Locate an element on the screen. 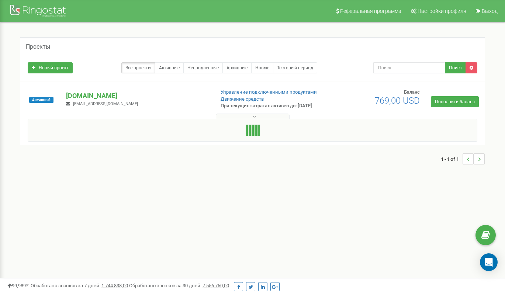 This screenshot has width=505, height=295. span: 769,00 USD is located at coordinates (397, 101).